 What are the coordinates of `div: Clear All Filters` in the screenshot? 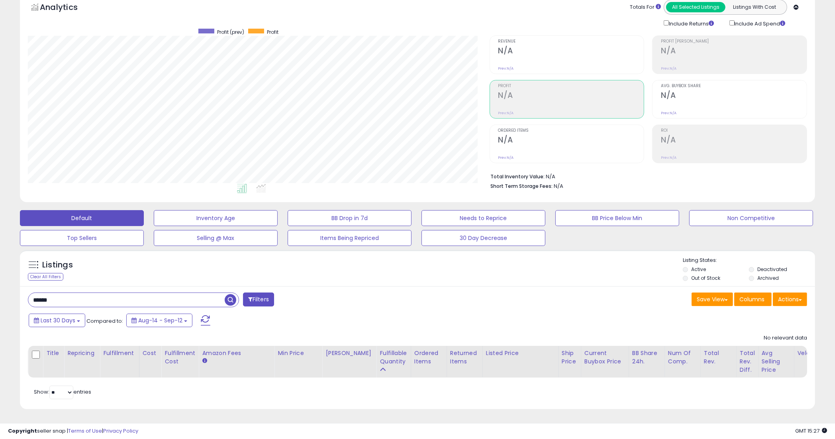 It's located at (45, 277).